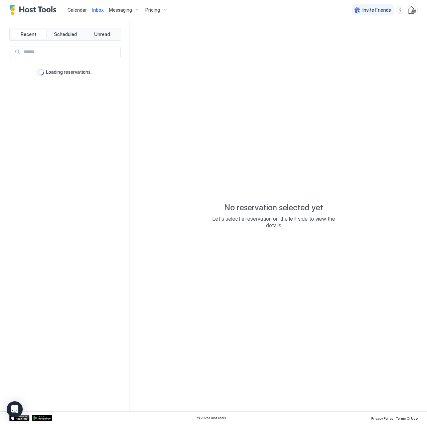 The width and height of the screenshot is (427, 424). I want to click on div: Host Tools Logo, so click(34, 10).